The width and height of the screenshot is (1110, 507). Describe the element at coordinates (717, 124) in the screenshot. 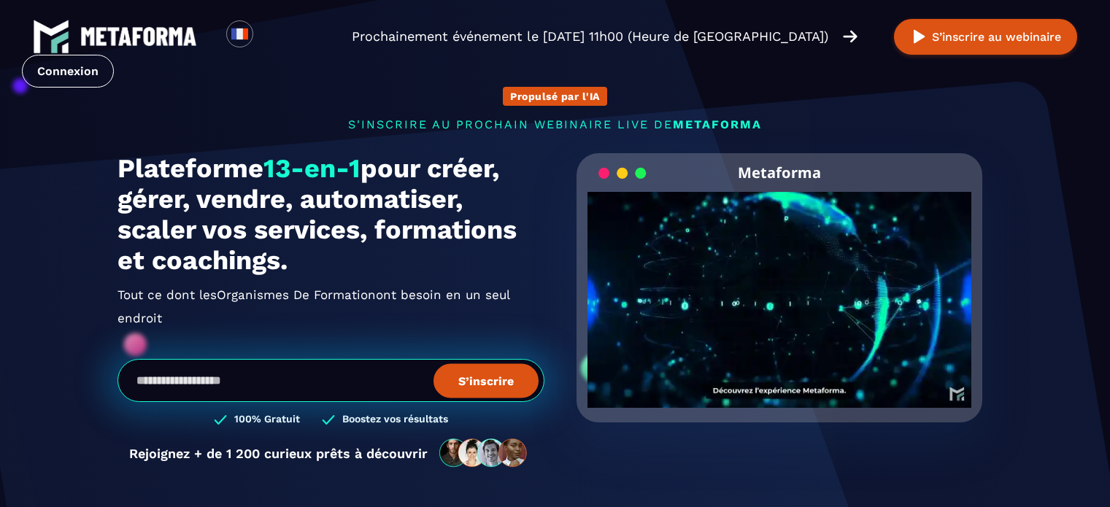

I see `span: METAFORMA` at that location.